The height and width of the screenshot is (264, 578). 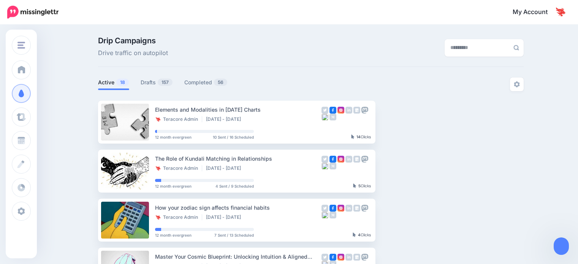 I want to click on span: 56, so click(x=220, y=82).